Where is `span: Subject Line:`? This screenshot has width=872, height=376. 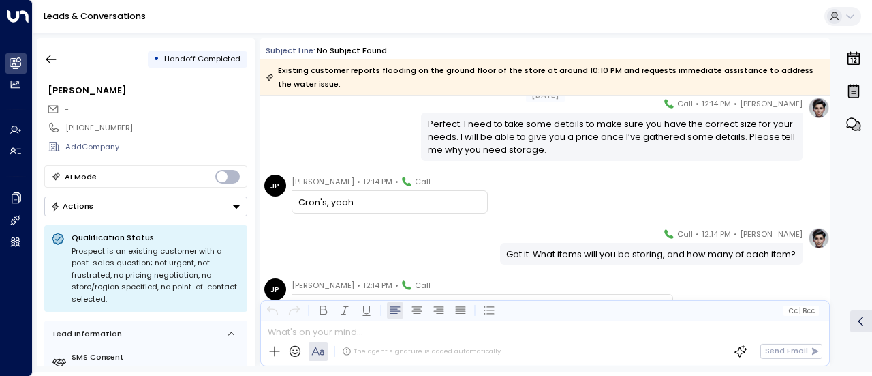
span: Subject Line: is located at coordinates (290, 50).